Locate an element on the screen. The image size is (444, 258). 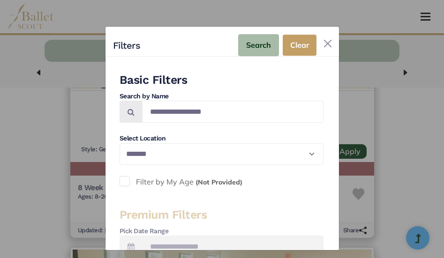
h3: Basic Filters is located at coordinates (221, 80).